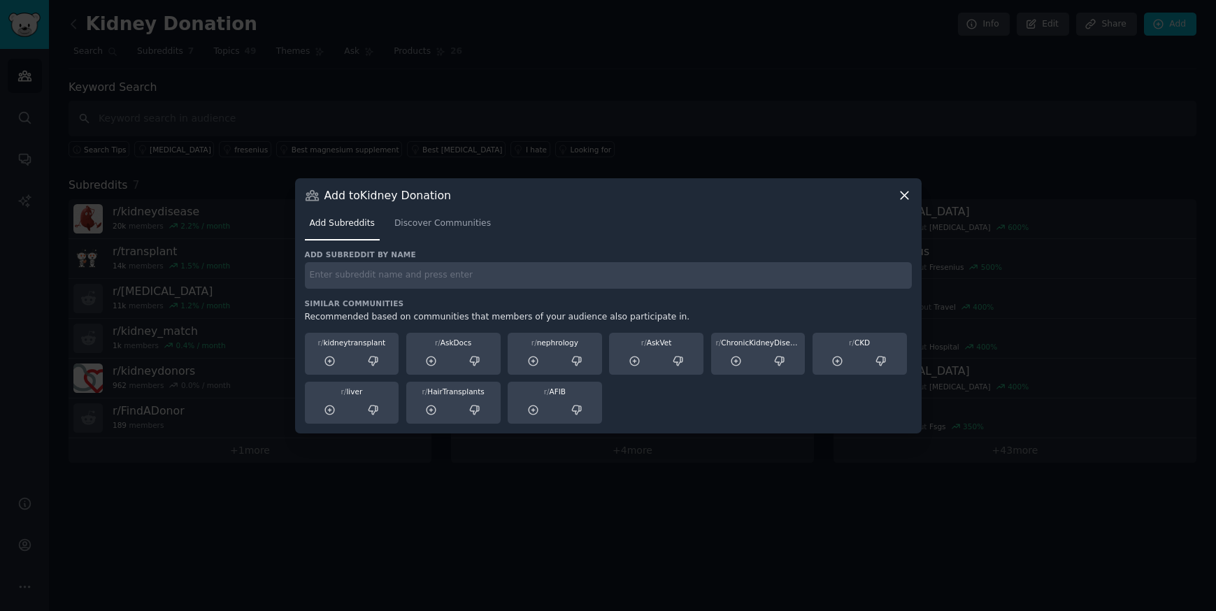 The width and height of the screenshot is (1216, 611). I want to click on div: HairTransplants, so click(453, 391).